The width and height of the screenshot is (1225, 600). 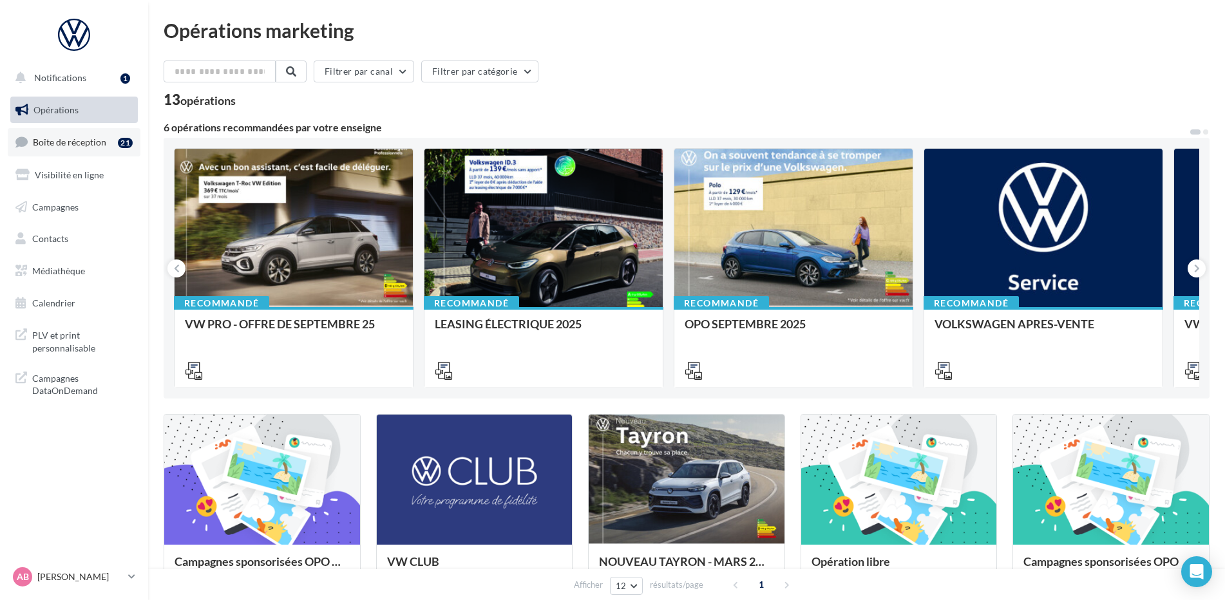 I want to click on button: Filtrer par catégorie, so click(x=480, y=71).